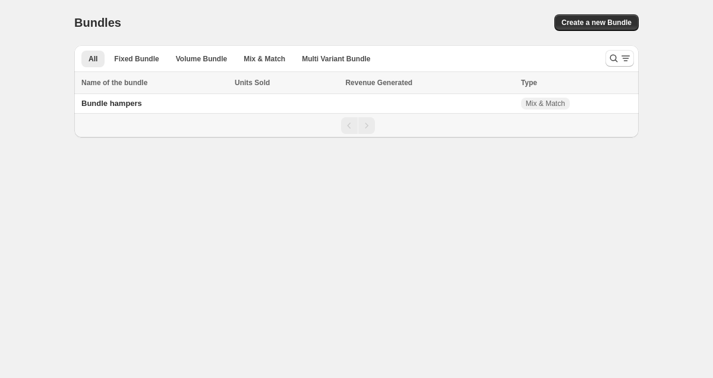 This screenshot has height=378, width=713. What do you see at coordinates (112, 103) in the screenshot?
I see `span: Bundle hampers` at bounding box center [112, 103].